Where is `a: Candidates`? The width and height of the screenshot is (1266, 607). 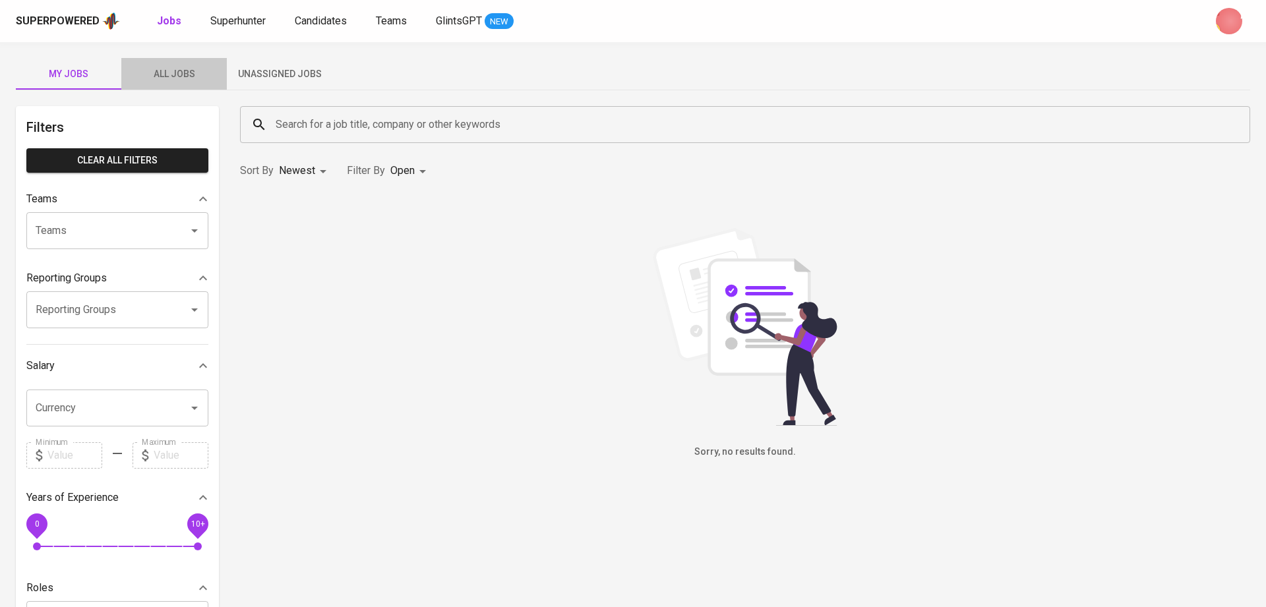
a: Candidates is located at coordinates (322, 21).